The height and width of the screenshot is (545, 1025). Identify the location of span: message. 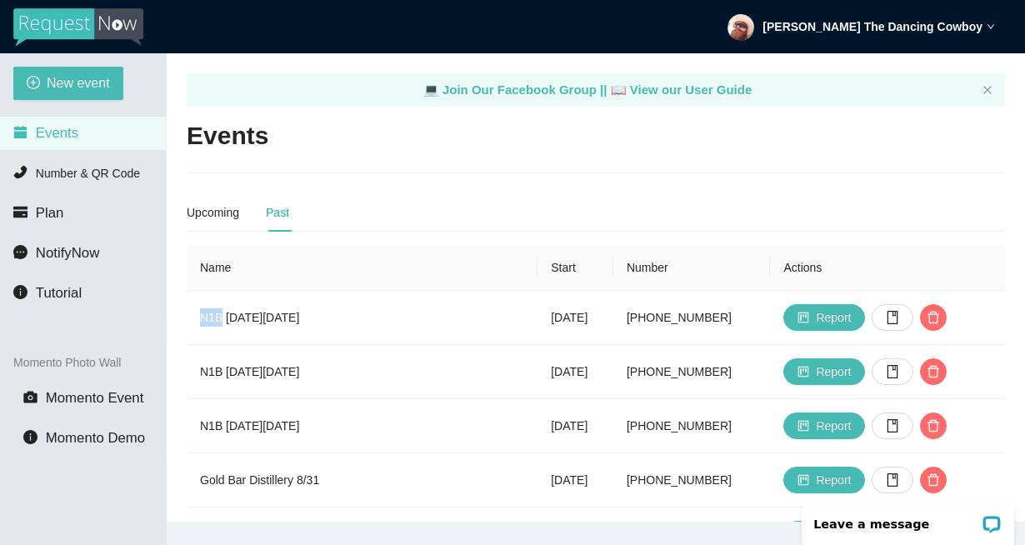
(20, 252).